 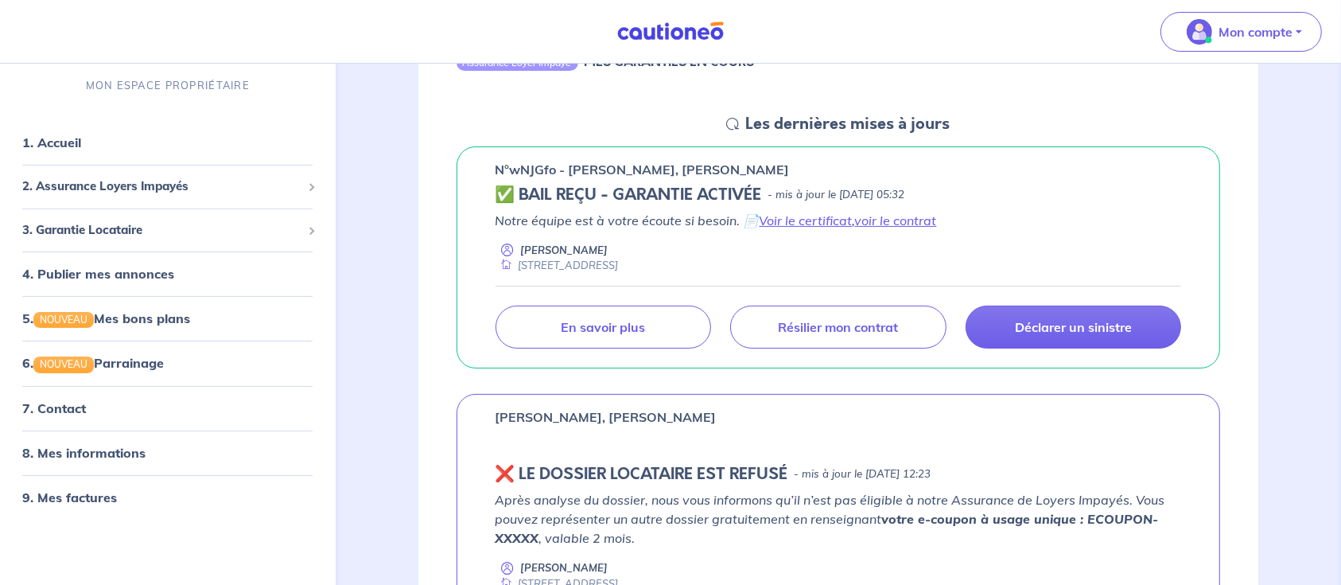 I want to click on a: Déclarer un sinistre, so click(x=1073, y=327).